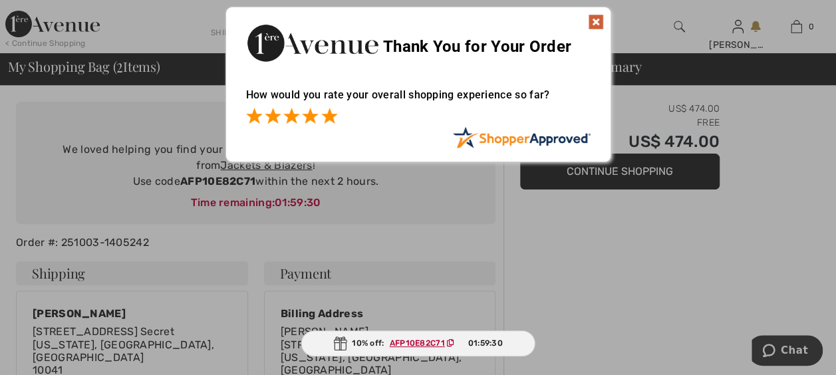 The height and width of the screenshot is (375, 836). Describe the element at coordinates (417, 343) in the screenshot. I see `ins: AFP10E82C71` at that location.